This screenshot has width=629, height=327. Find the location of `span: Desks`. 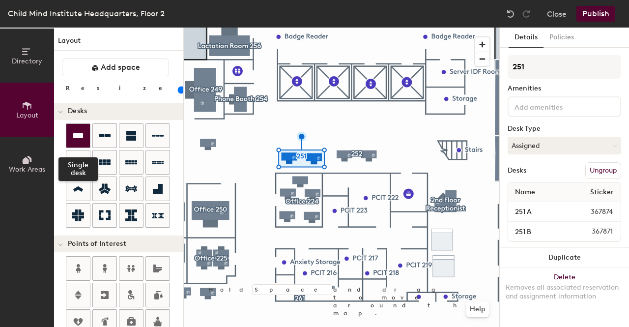

span: Desks is located at coordinates (77, 111).